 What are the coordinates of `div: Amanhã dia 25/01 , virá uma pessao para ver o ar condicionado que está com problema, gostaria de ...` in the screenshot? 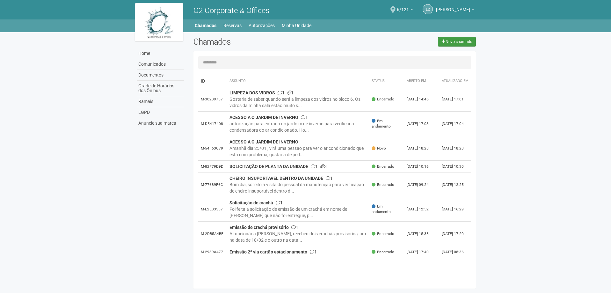 It's located at (298, 151).